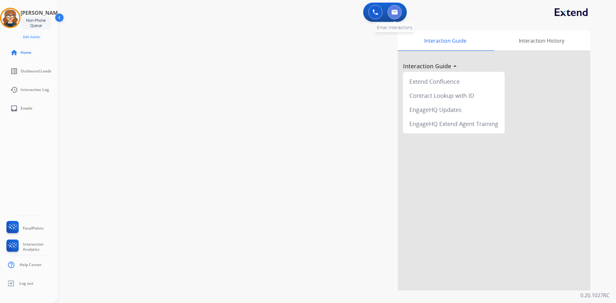  What do you see at coordinates (541, 41) in the screenshot?
I see `div: Interaction History` at bounding box center [541, 41].